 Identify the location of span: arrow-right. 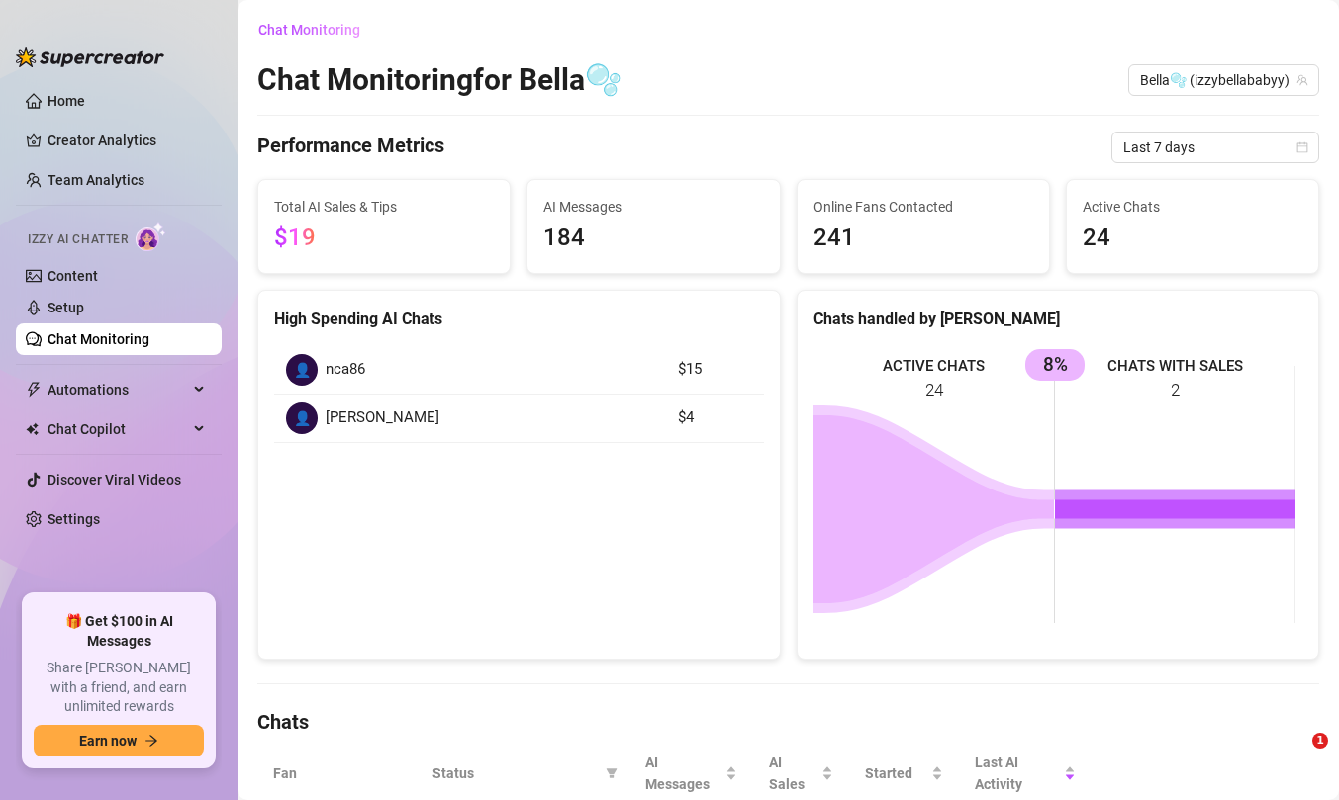
(151, 741).